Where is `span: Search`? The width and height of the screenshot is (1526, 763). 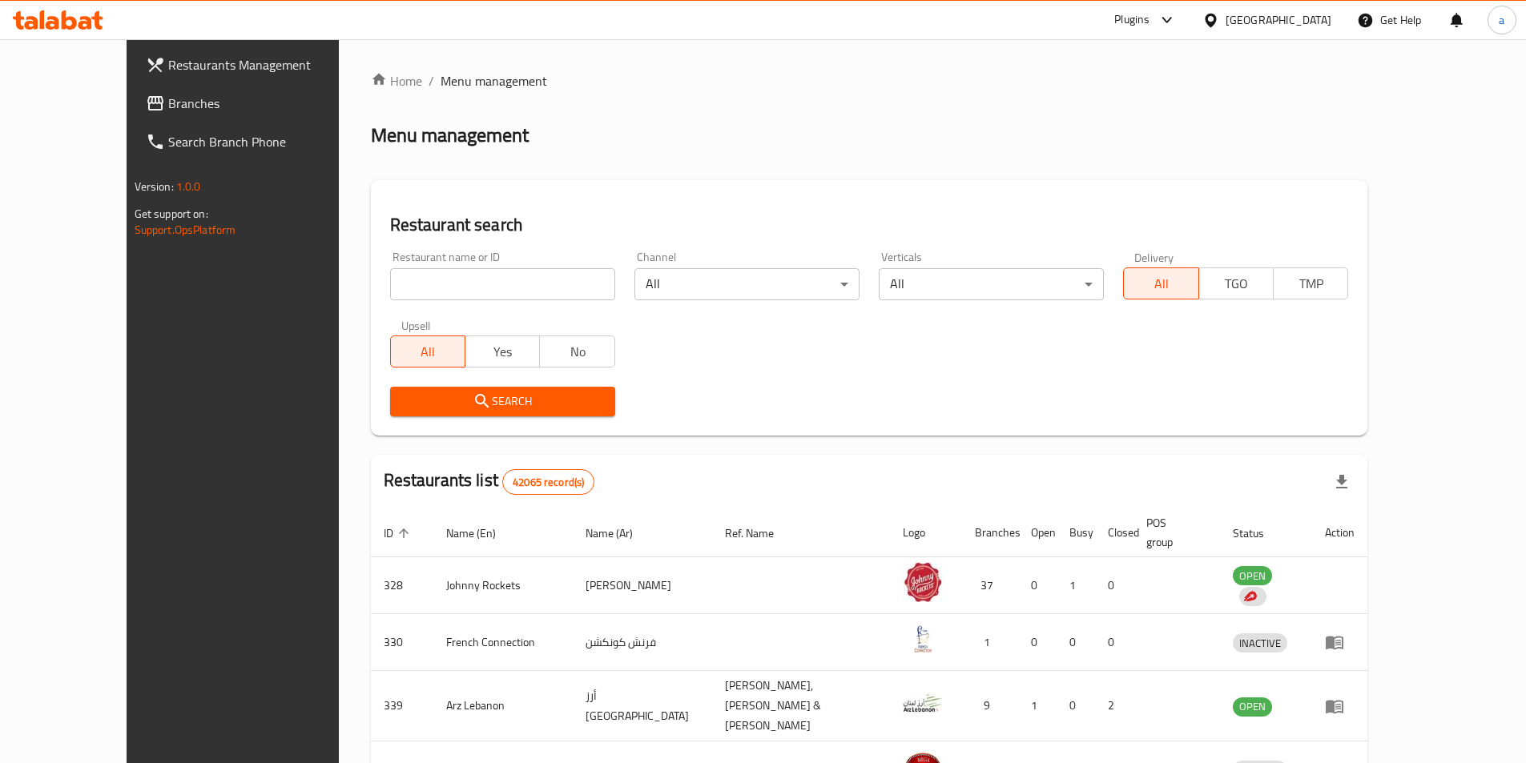
span: Search is located at coordinates (502, 401).